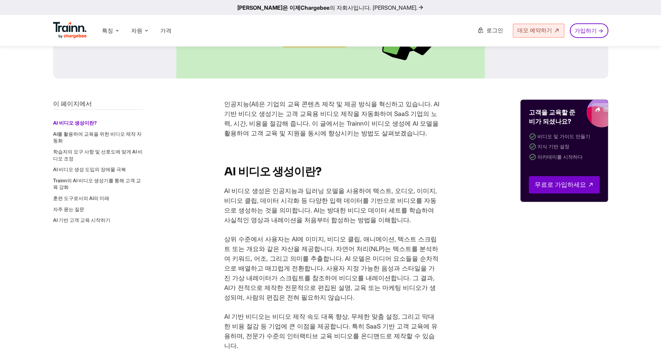 The image size is (661, 358). I want to click on a: AI 비디오 생성이란?, so click(75, 123).